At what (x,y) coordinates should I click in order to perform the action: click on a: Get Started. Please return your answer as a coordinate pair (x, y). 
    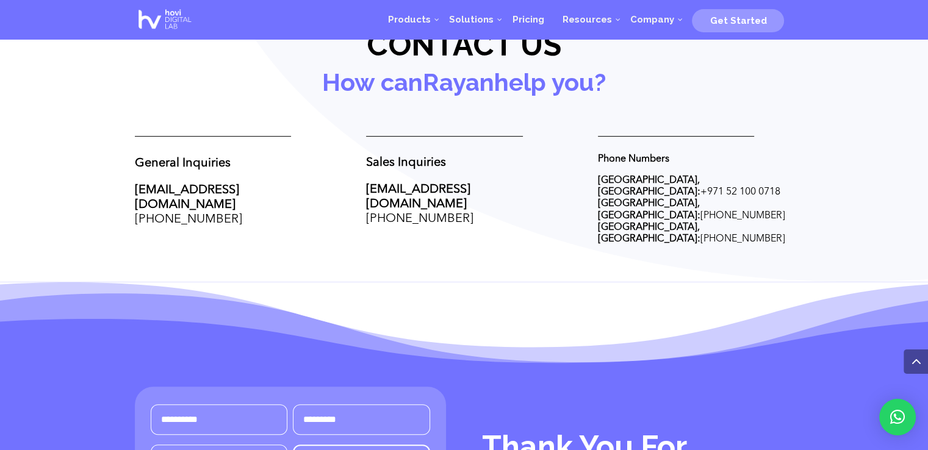
    Looking at the image, I should click on (737, 20).